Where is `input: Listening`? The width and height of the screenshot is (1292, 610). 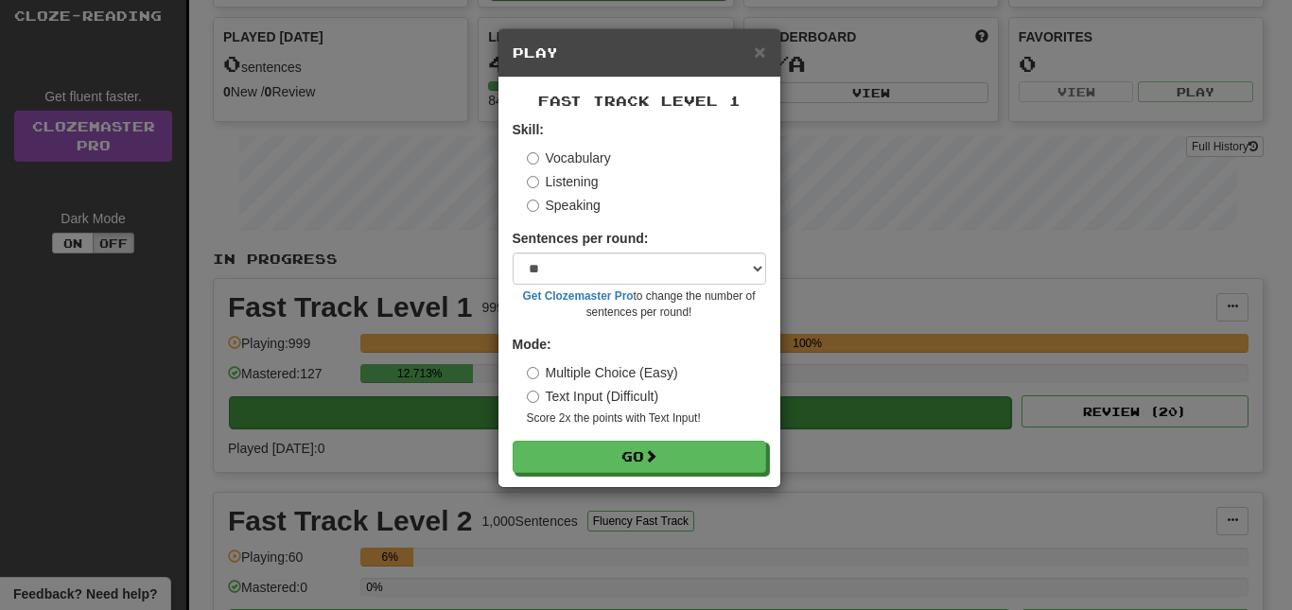
input: Listening is located at coordinates (532, 182).